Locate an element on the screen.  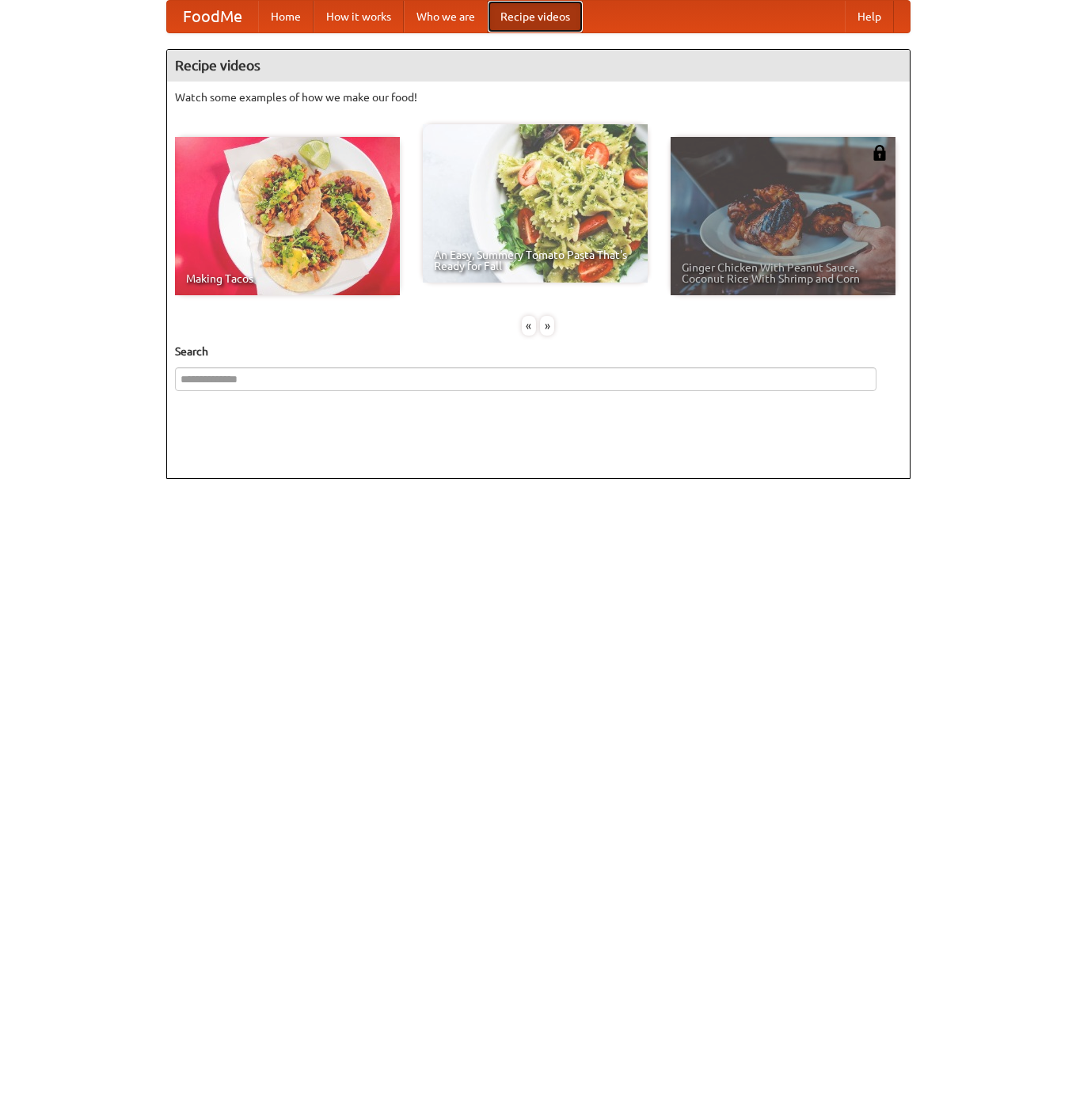
h4: Recipe videos is located at coordinates (538, 65).